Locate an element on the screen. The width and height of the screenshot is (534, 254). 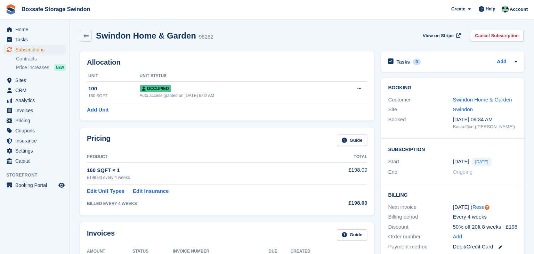
div: Discount is located at coordinates (420, 227).